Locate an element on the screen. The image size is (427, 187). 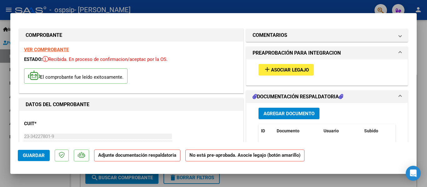
strong: Adjunte documentación respaldatoria is located at coordinates (137, 155).